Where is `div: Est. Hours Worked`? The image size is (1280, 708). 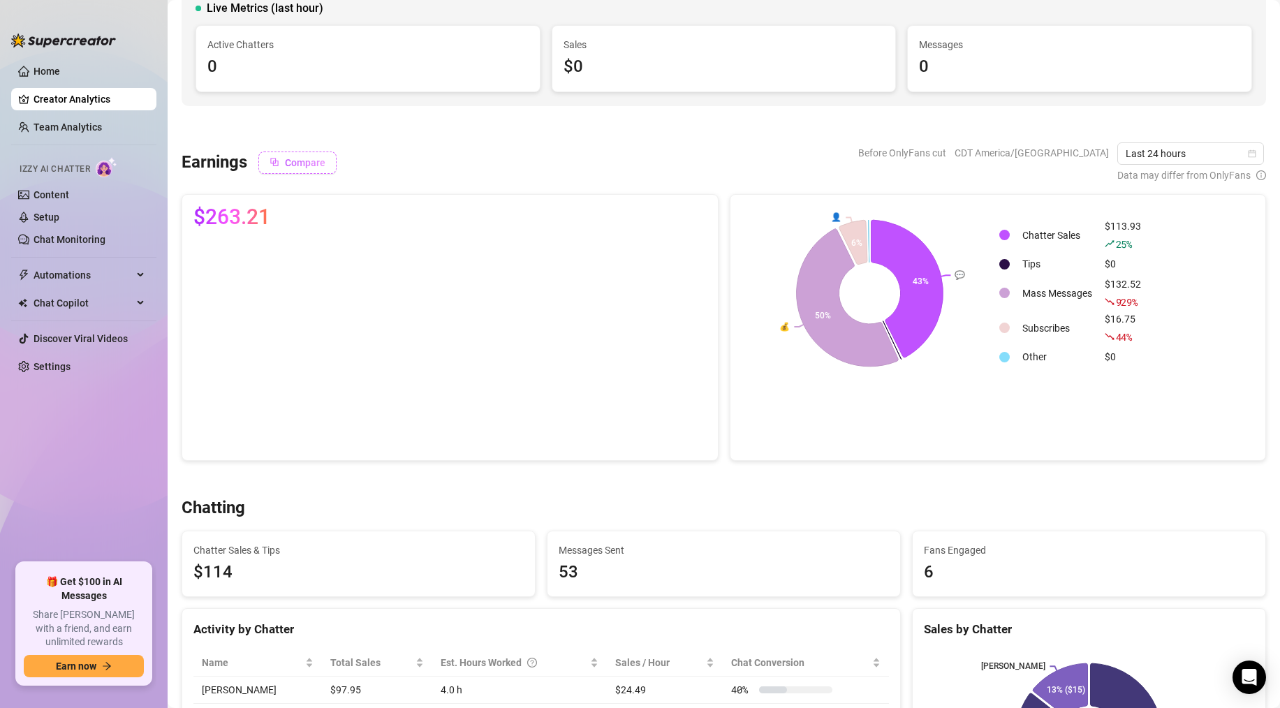
div: Est. Hours Worked is located at coordinates (514, 663).